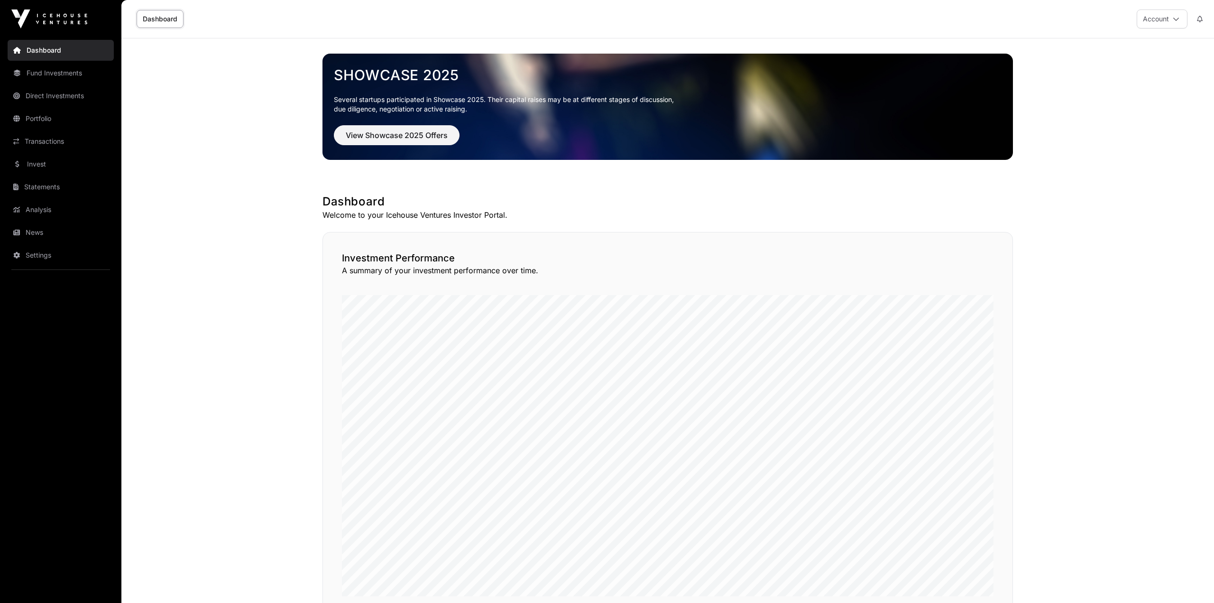  What do you see at coordinates (49, 19) in the screenshot?
I see `img: Icehouse Ventures Logo` at bounding box center [49, 19].